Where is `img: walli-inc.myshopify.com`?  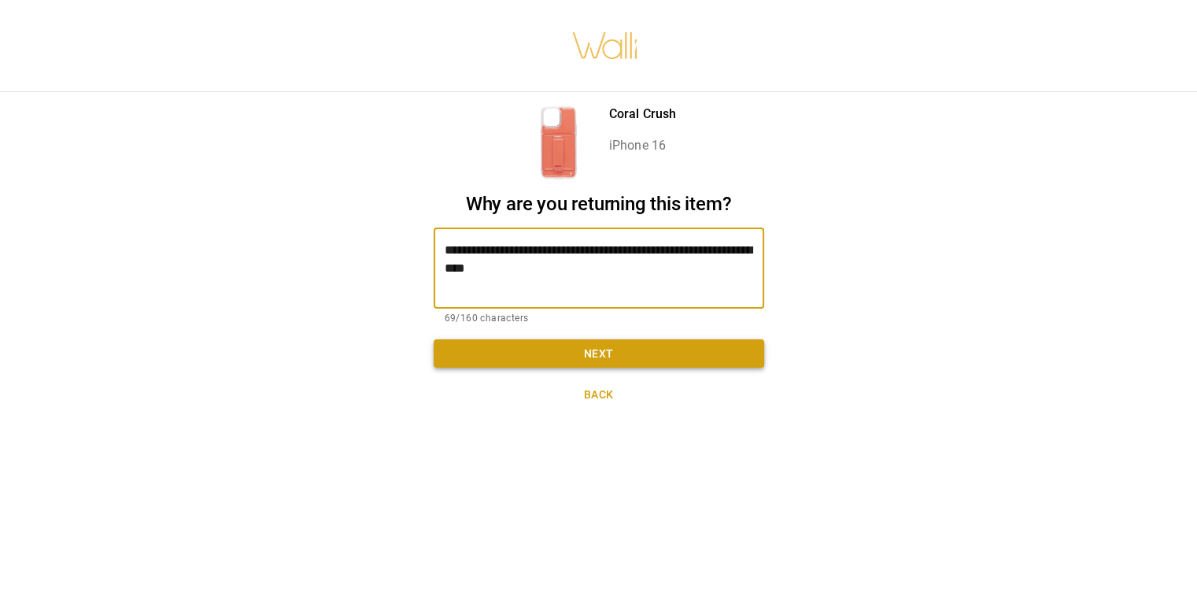 img: walli-inc.myshopify.com is located at coordinates (605, 46).